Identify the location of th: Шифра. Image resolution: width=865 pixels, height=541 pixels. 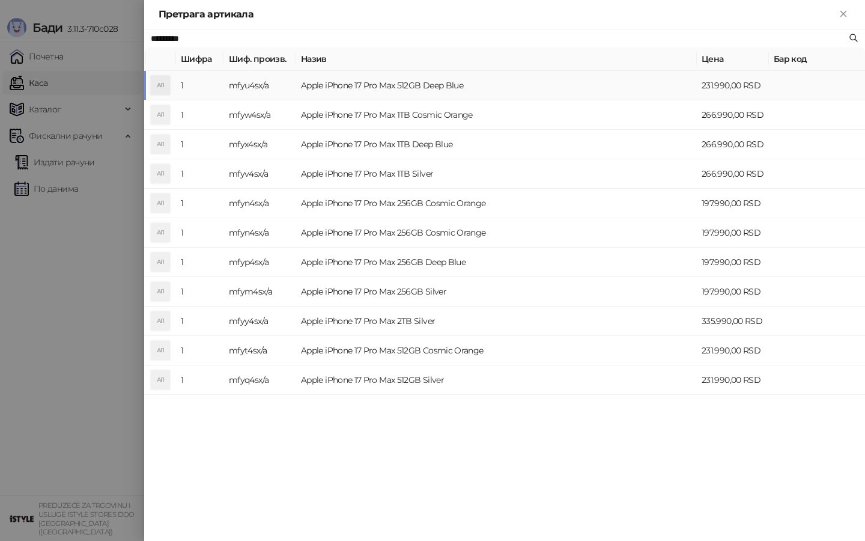
(200, 59).